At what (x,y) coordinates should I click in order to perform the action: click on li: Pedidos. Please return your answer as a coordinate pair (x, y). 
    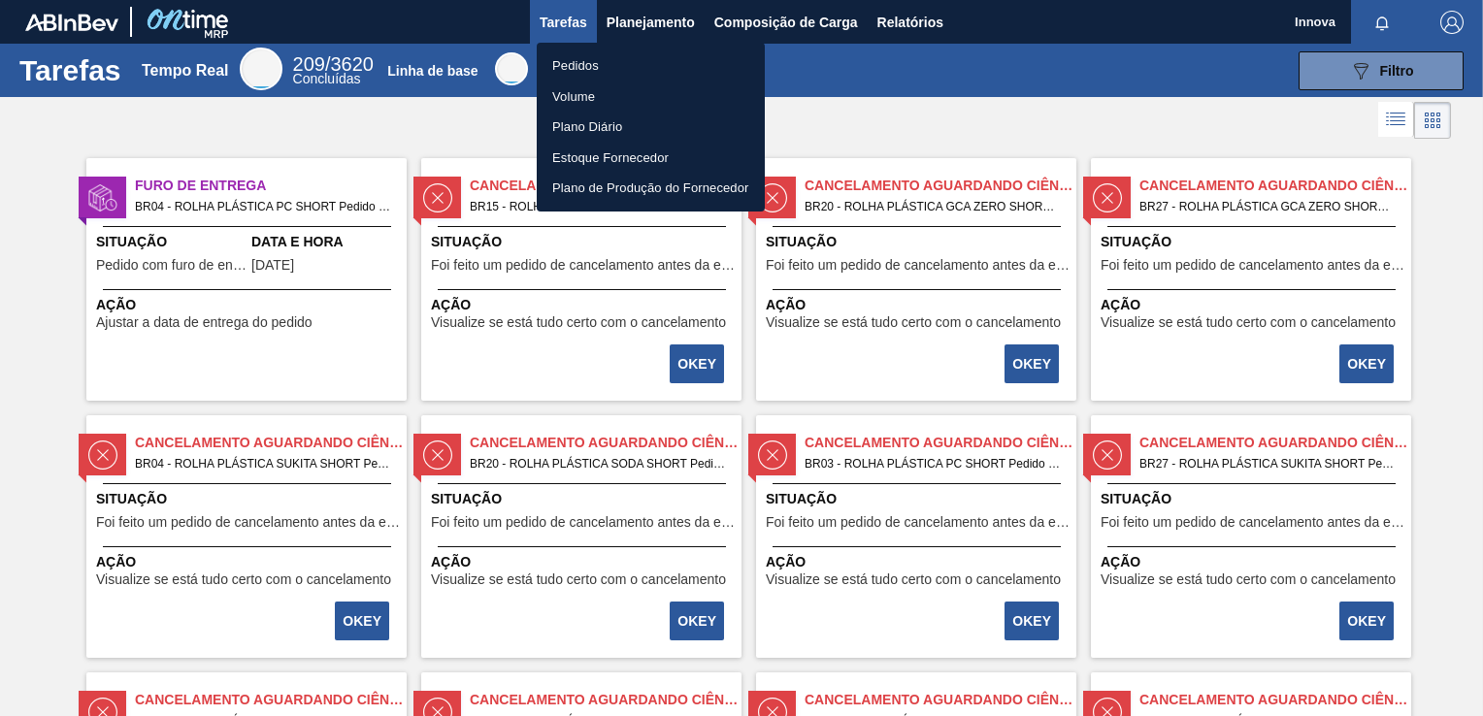
    Looking at the image, I should click on (650, 66).